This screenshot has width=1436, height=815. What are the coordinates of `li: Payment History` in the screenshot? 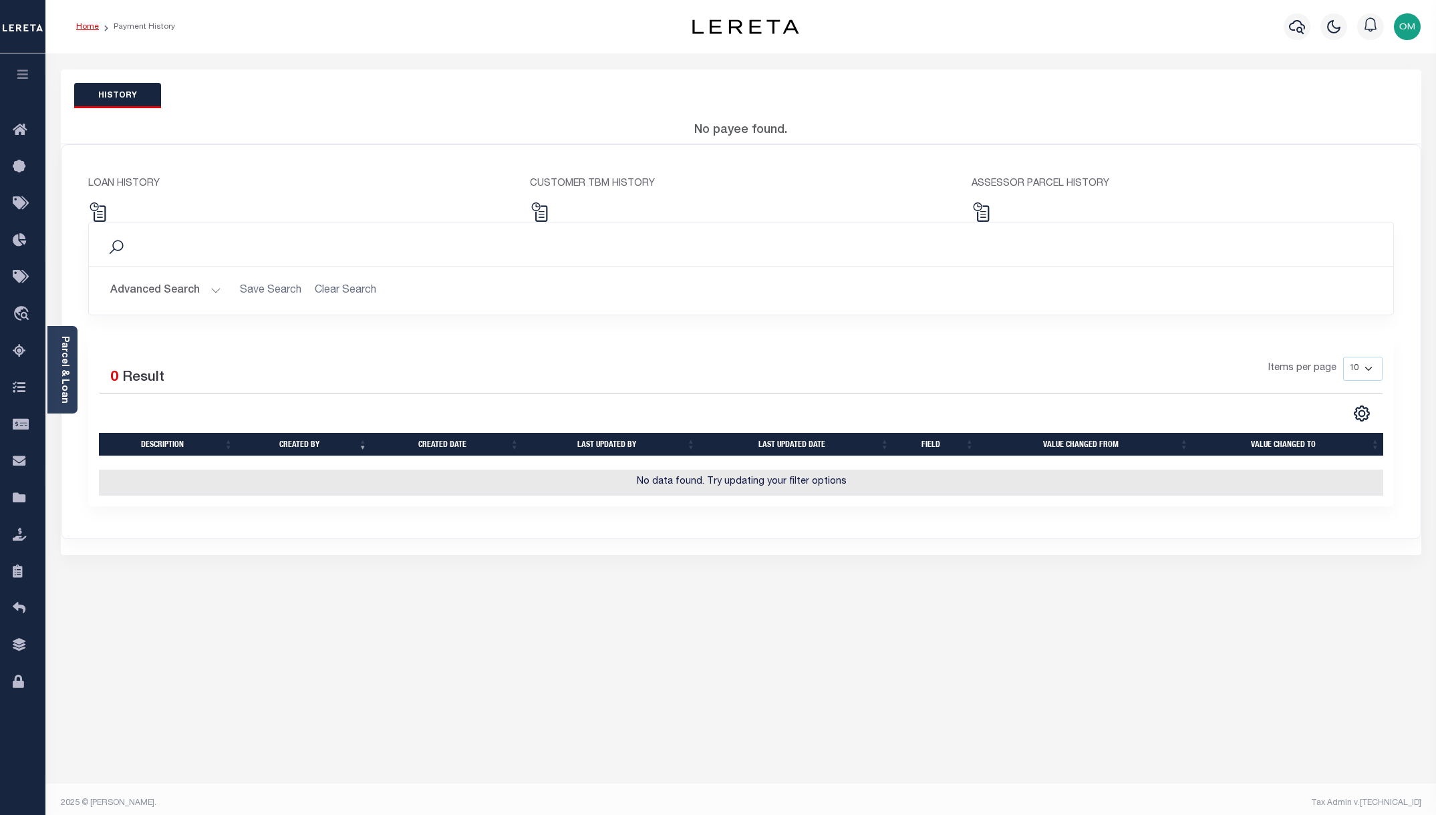 It's located at (137, 27).